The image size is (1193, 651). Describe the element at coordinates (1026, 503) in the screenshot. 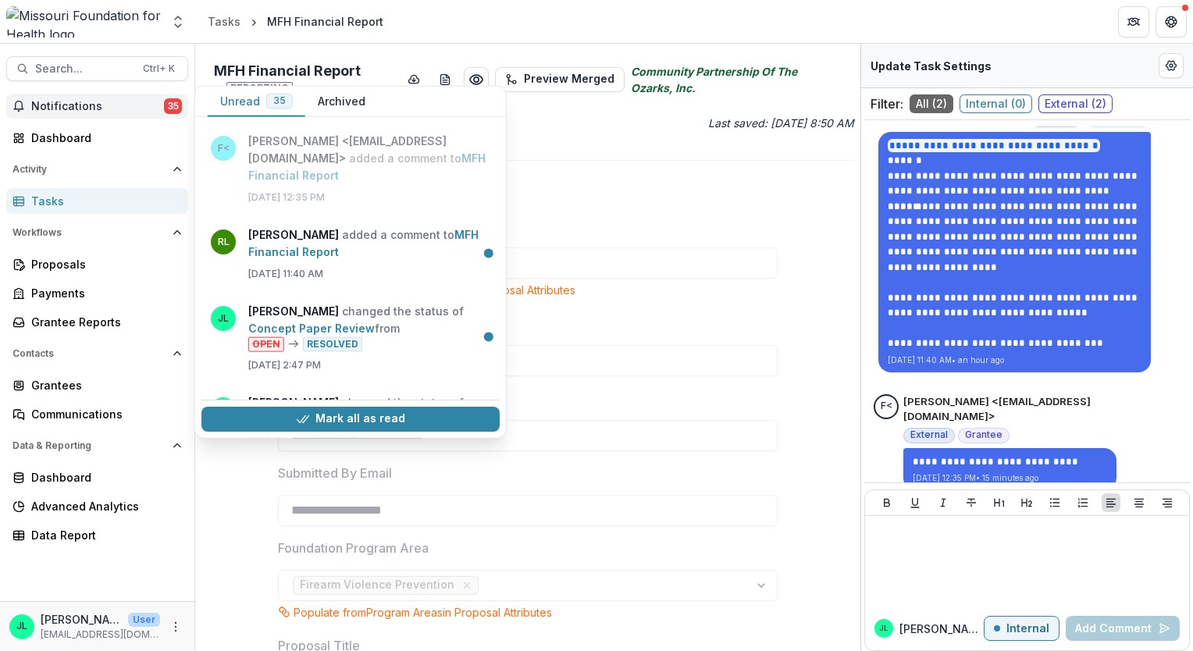

I see `button: Heading 2` at that location.